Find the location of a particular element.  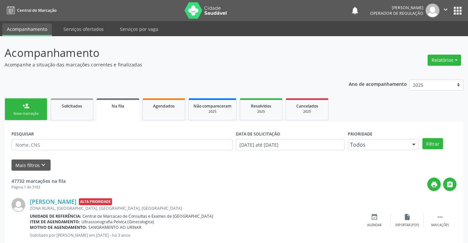

a: Serviços por vaga is located at coordinates (139, 29).